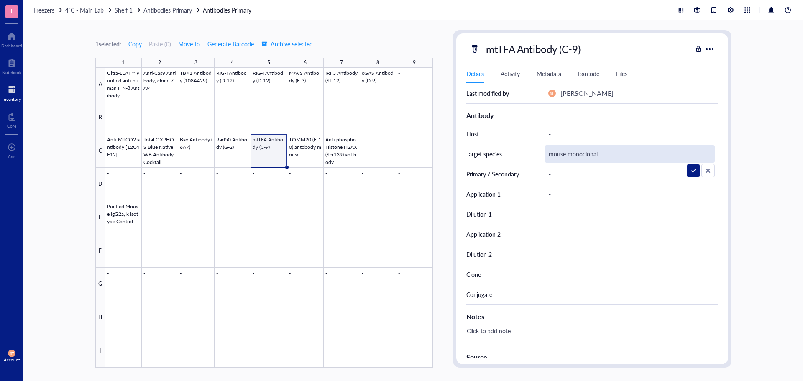 The width and height of the screenshot is (803, 381). What do you see at coordinates (135, 44) in the screenshot?
I see `button: Copy` at bounding box center [135, 44].